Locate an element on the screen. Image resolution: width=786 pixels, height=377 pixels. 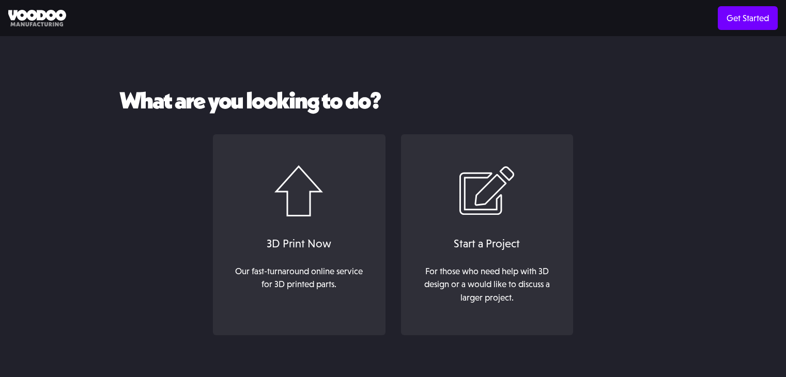
a: Get Started is located at coordinates (748, 18).